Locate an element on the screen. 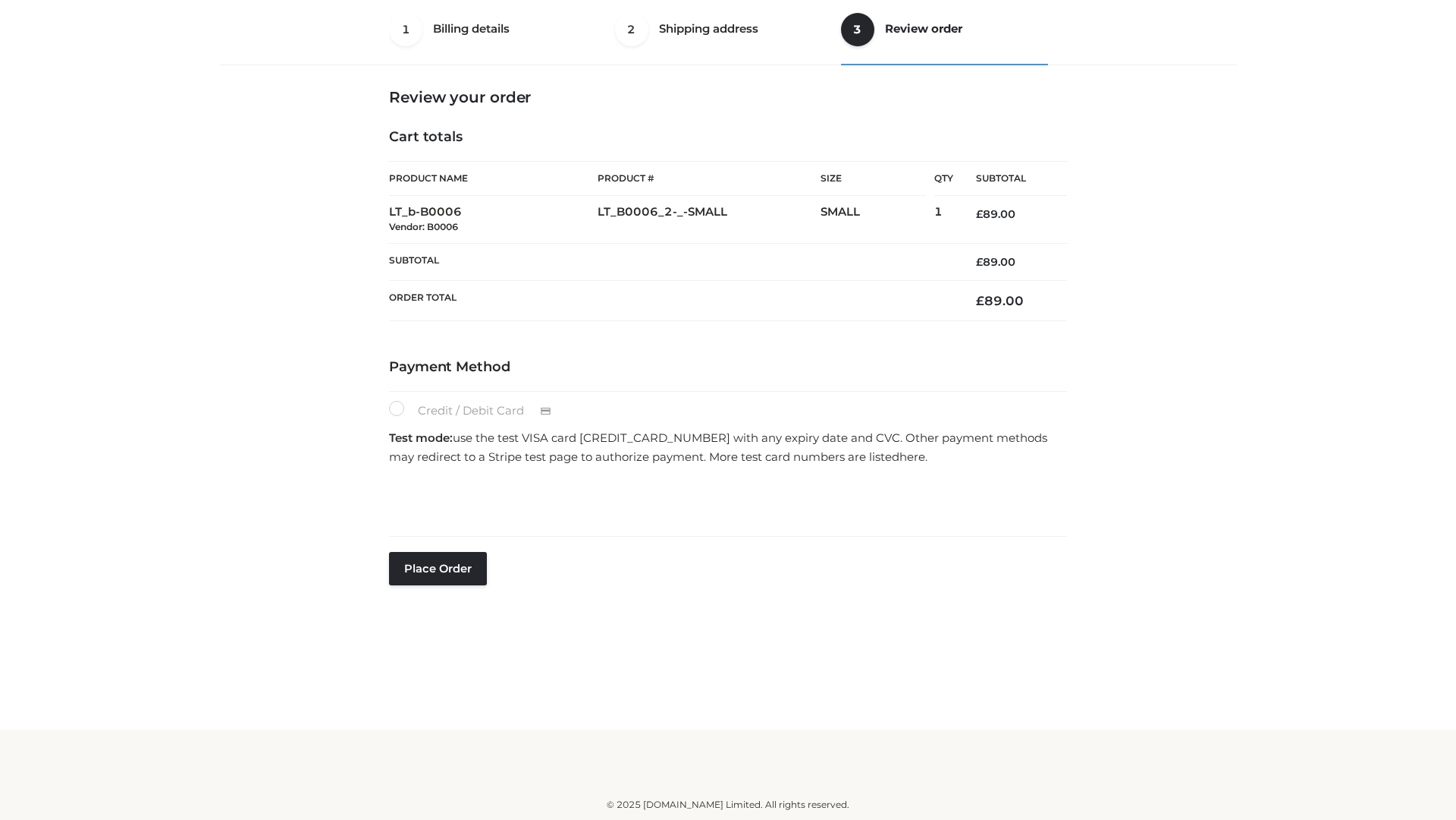 The width and height of the screenshot is (1456, 820). a: here is located at coordinates (912, 457).